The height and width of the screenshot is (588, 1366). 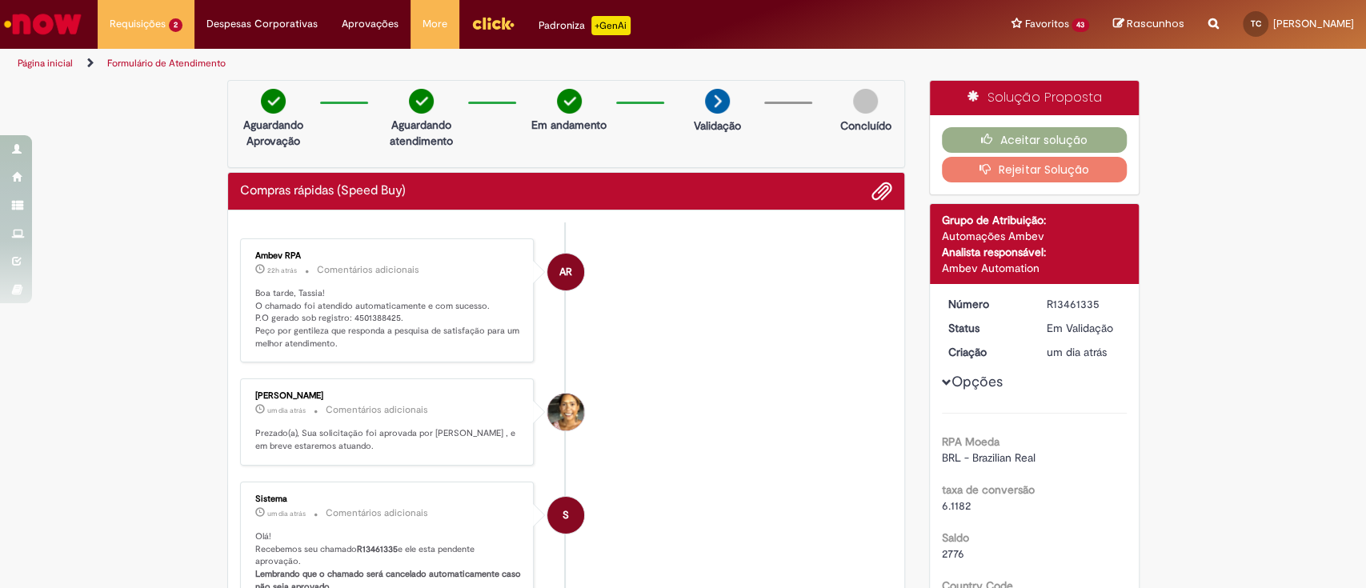 What do you see at coordinates (493, 23) in the screenshot?
I see `img: click_logo_yellow_360x200.png` at bounding box center [493, 23].